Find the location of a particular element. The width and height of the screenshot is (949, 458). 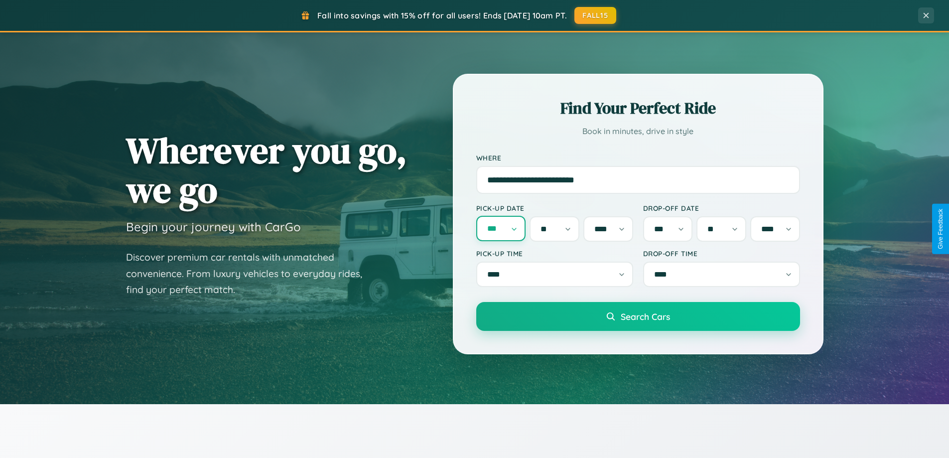

span: Search Cars is located at coordinates (645, 316).